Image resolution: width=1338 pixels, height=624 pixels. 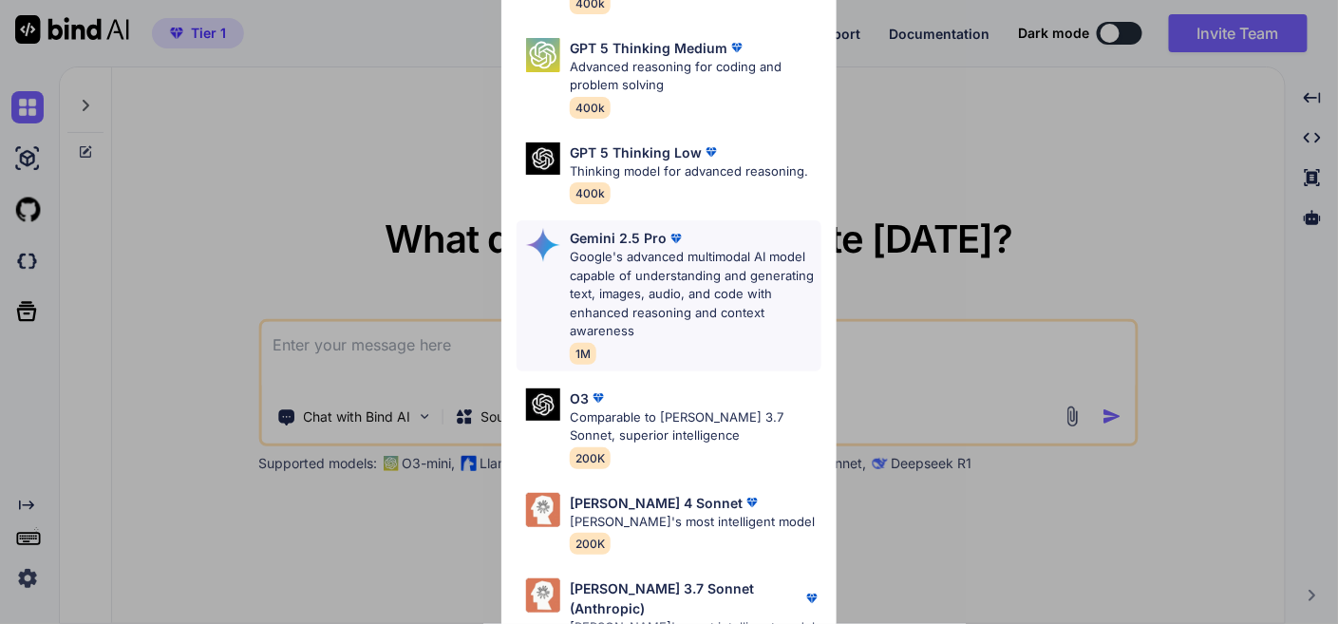 I want to click on p: GPT 5 Thinking Medium, so click(x=648, y=47).